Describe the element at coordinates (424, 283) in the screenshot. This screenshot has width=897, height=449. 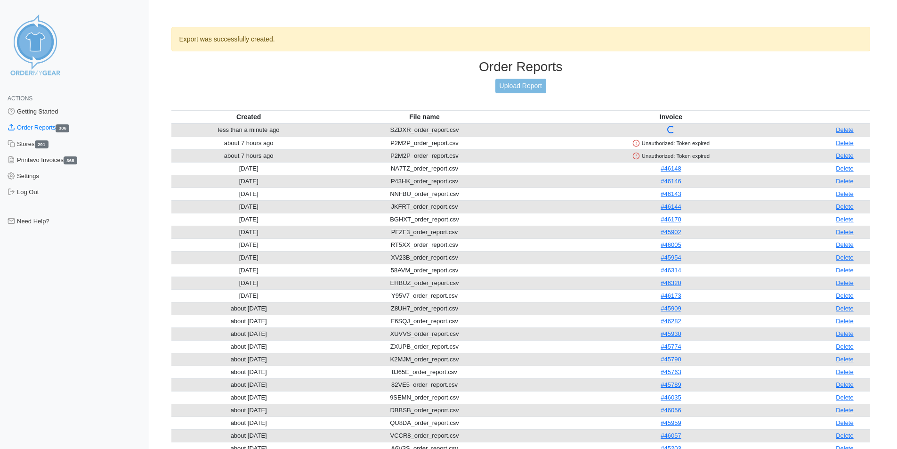
I see `td: EHBUZ_order_report.csv` at that location.